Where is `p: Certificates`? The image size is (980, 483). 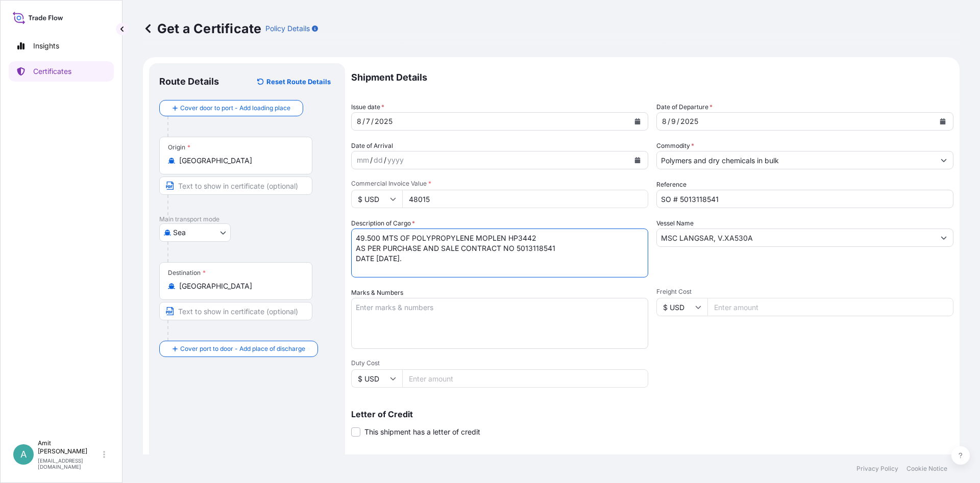 p: Certificates is located at coordinates (52, 71).